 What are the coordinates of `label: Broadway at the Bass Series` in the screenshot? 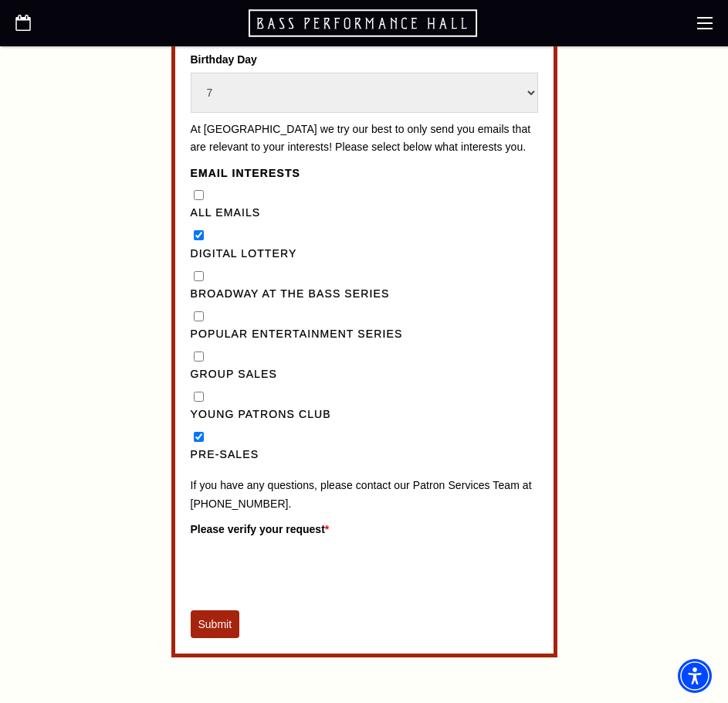 It's located at (365, 294).